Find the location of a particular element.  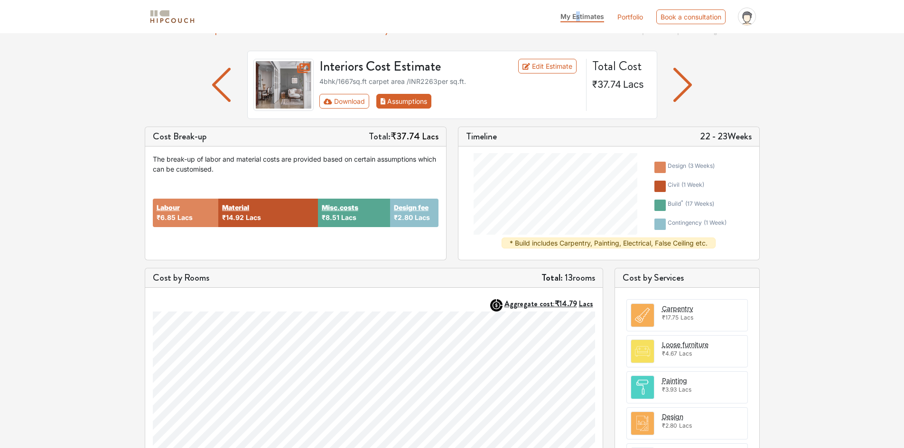

button: Aggregate cost:₹14.79Lacs is located at coordinates (549, 304).